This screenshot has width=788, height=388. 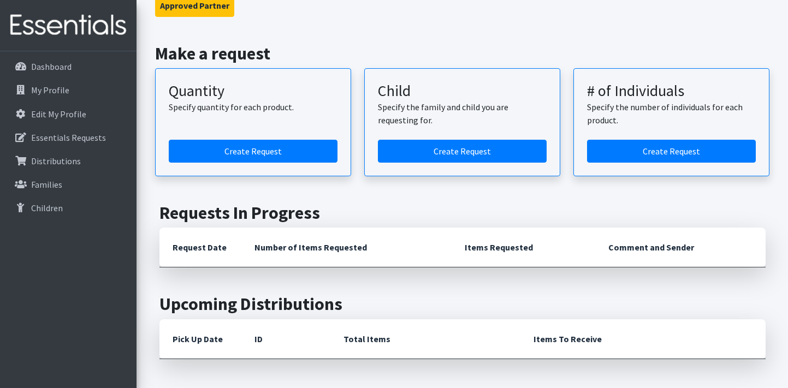 I want to click on img: HumanEssentials, so click(x=68, y=25).